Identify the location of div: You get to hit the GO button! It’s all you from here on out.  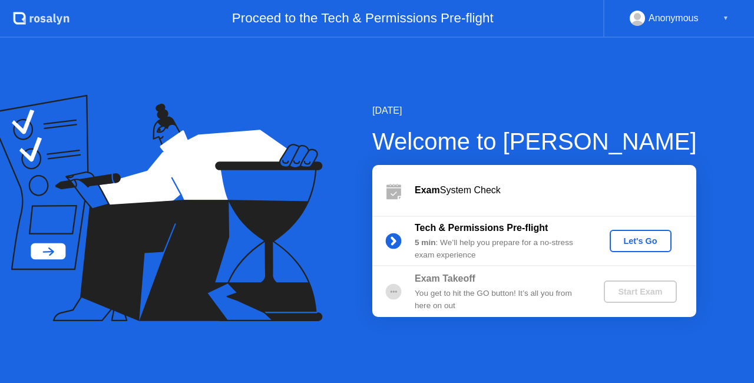
(500, 299).